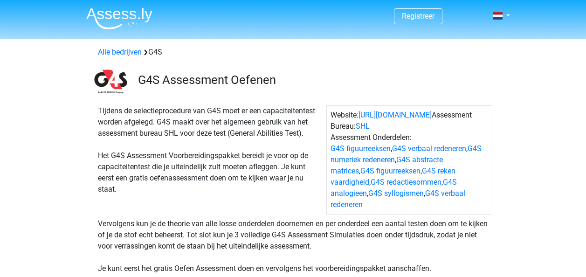  Describe the element at coordinates (406, 182) in the screenshot. I see `a: G4S redactiesommen` at that location.